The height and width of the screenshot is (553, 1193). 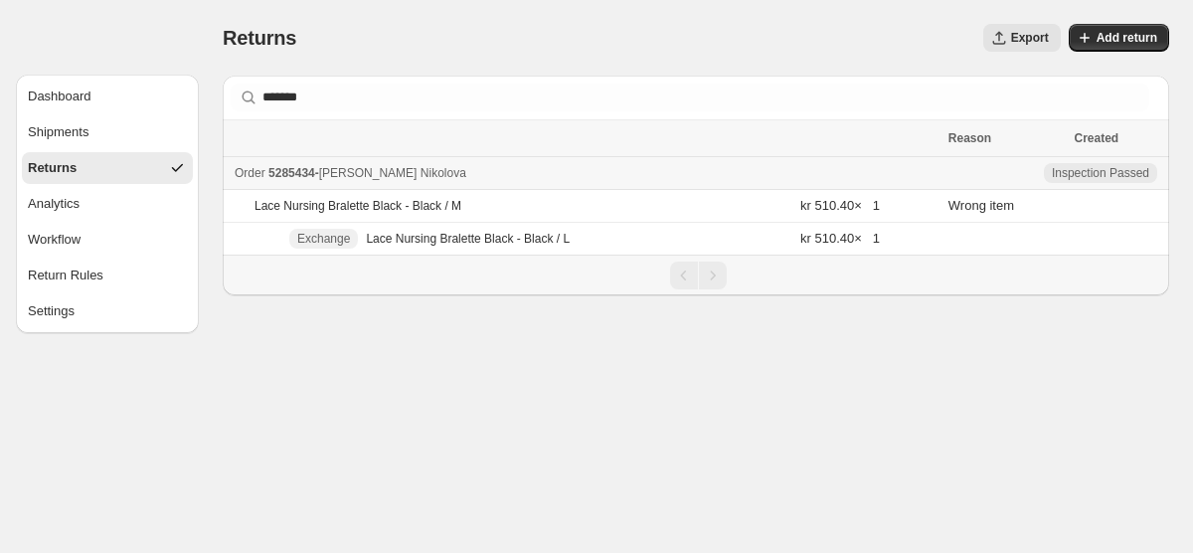 I want to click on button: Analytics, so click(x=107, y=204).